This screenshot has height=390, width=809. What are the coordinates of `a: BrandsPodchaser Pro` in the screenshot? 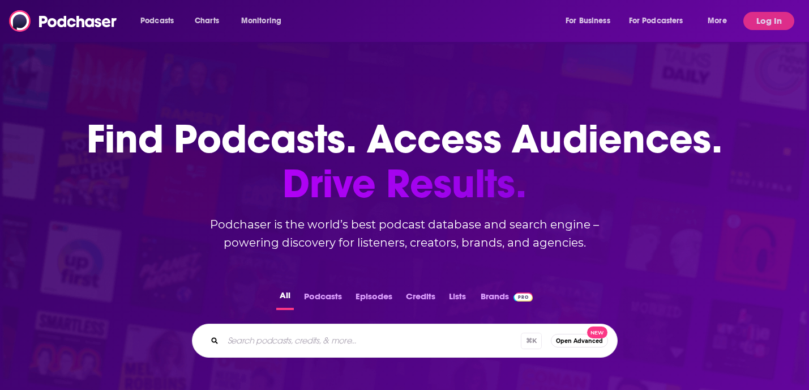 It's located at (507, 299).